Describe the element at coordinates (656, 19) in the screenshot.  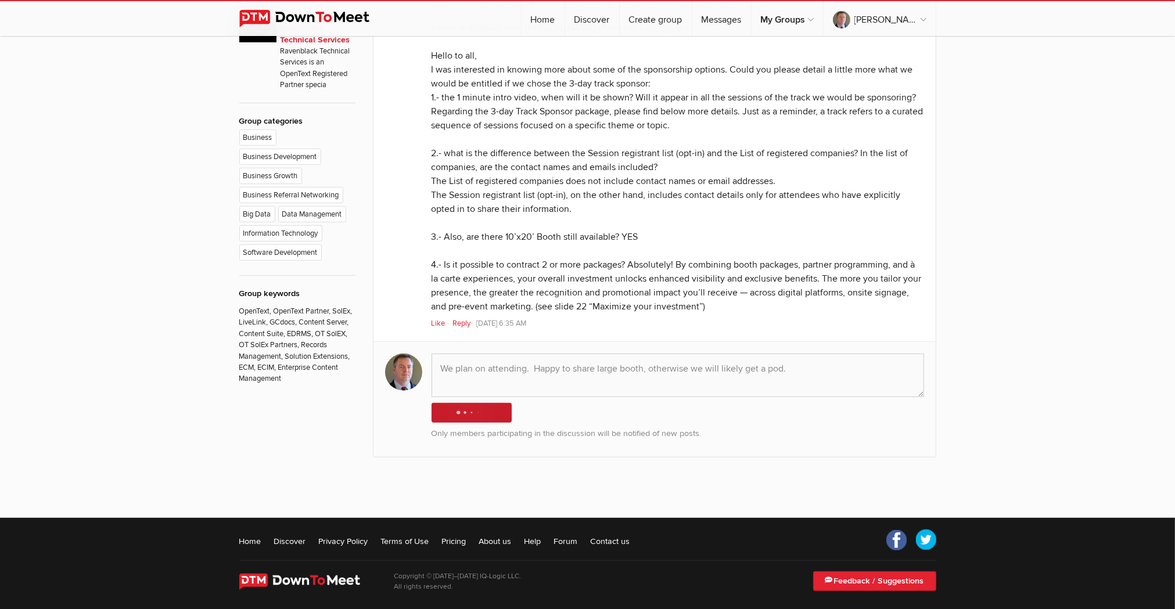
I see `a: Create group` at that location.